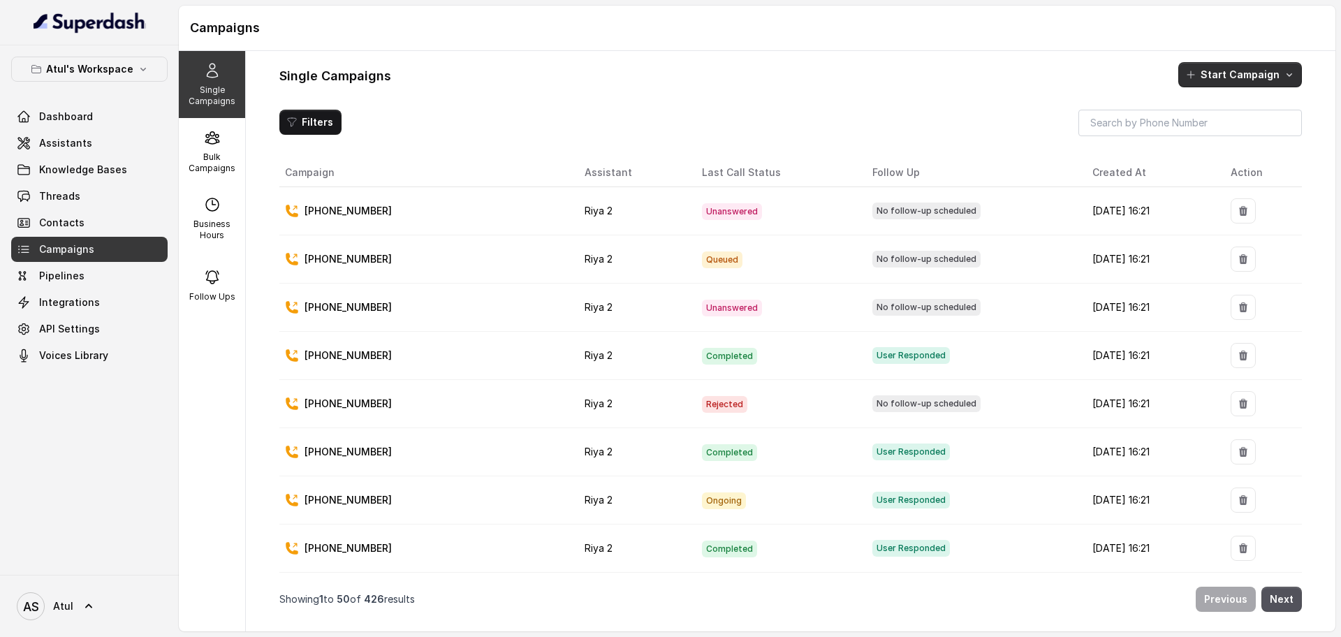 This screenshot has width=1341, height=637. What do you see at coordinates (63, 606) in the screenshot?
I see `span: Atul` at bounding box center [63, 606].